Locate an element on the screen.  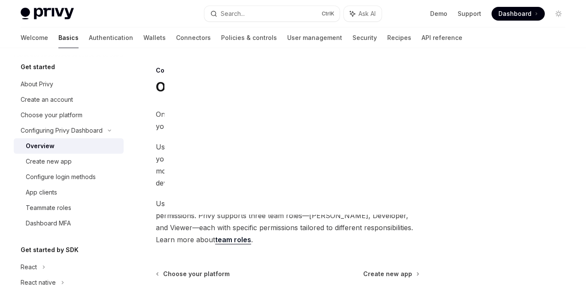
span: Dashboard is located at coordinates (514, 14).